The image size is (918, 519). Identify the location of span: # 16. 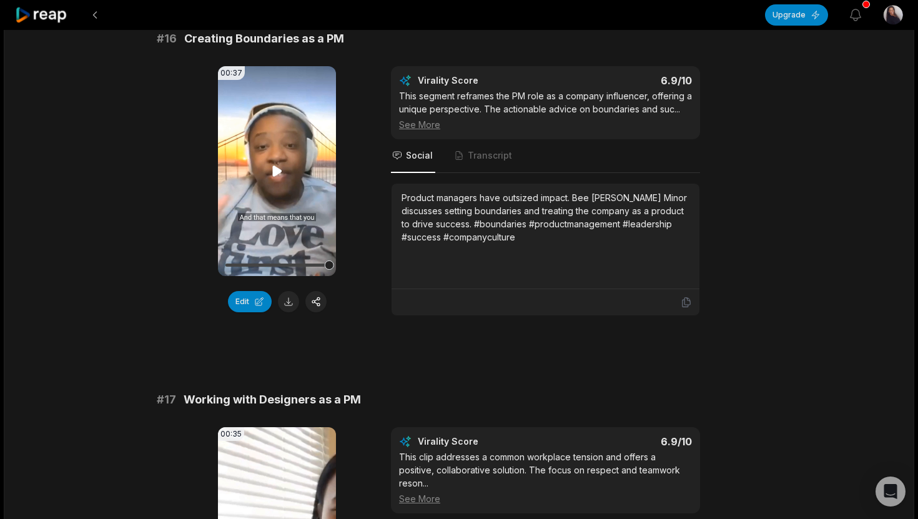
(167, 39).